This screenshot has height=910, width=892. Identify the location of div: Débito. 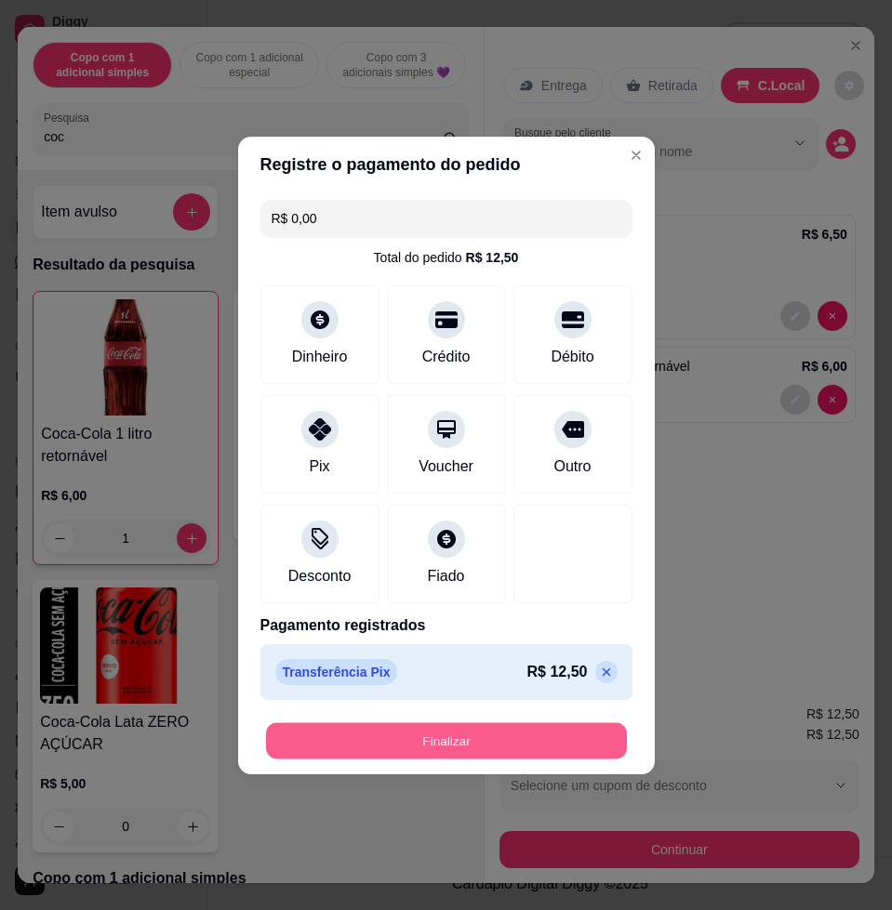
(572, 357).